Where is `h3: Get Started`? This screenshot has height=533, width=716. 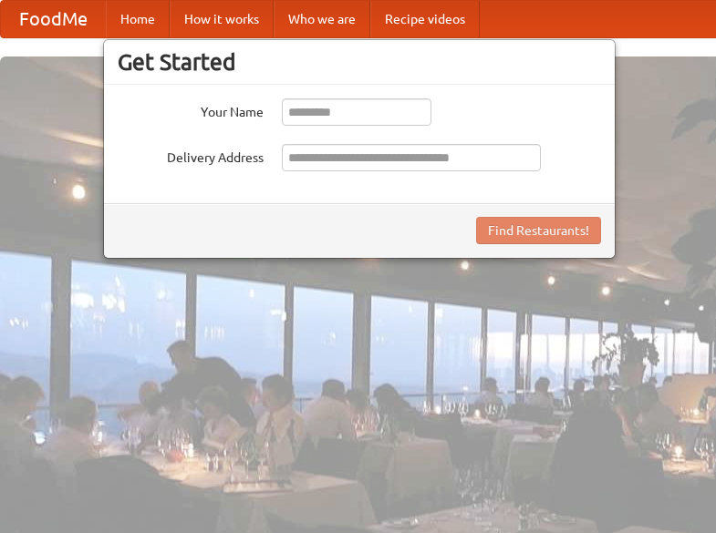 h3: Get Started is located at coordinates (359, 62).